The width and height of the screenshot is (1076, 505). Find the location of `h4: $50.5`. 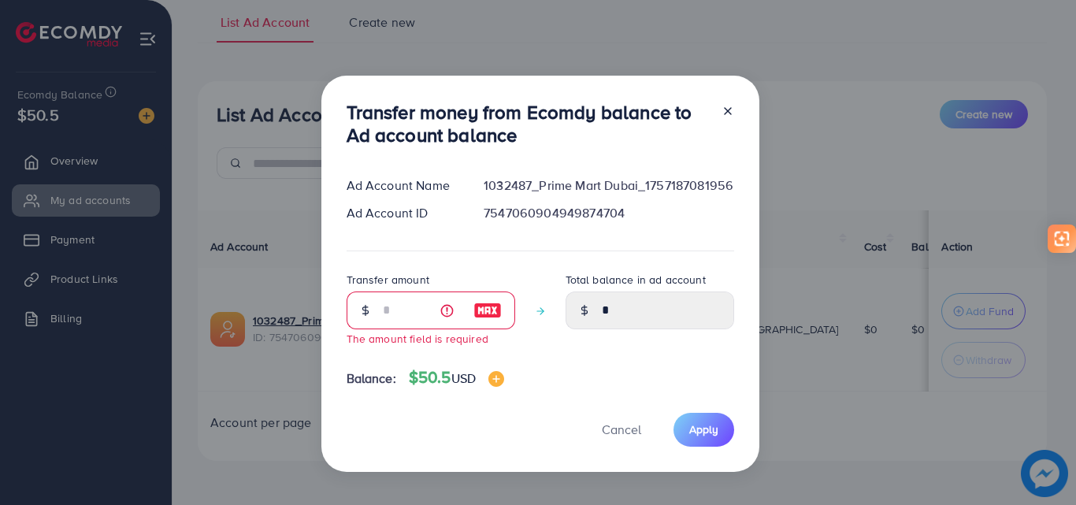

h4: $50.5 is located at coordinates (456, 377).